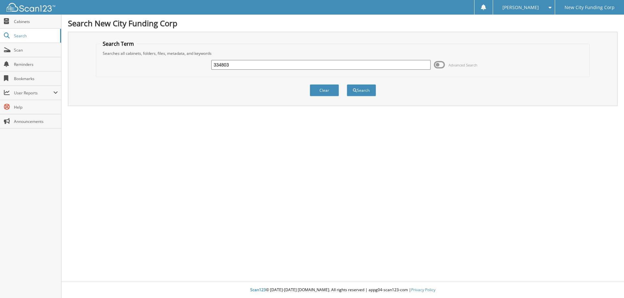  What do you see at coordinates (423, 290) in the screenshot?
I see `a: Privacy Policy` at bounding box center [423, 290].